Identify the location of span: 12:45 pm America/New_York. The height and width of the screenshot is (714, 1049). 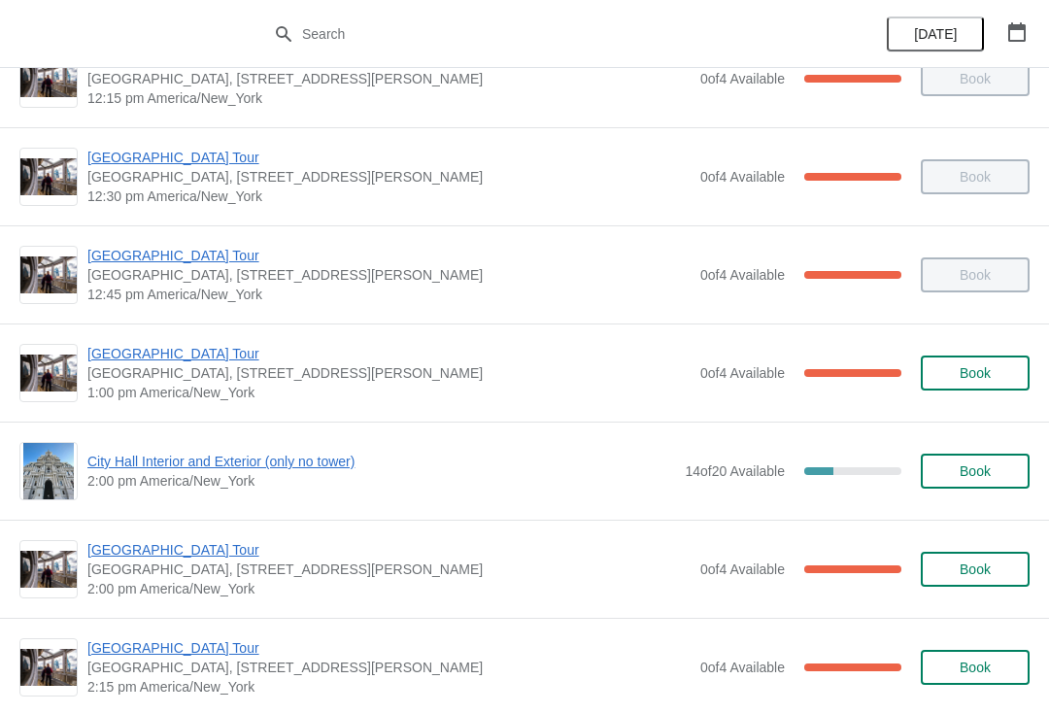
(388, 294).